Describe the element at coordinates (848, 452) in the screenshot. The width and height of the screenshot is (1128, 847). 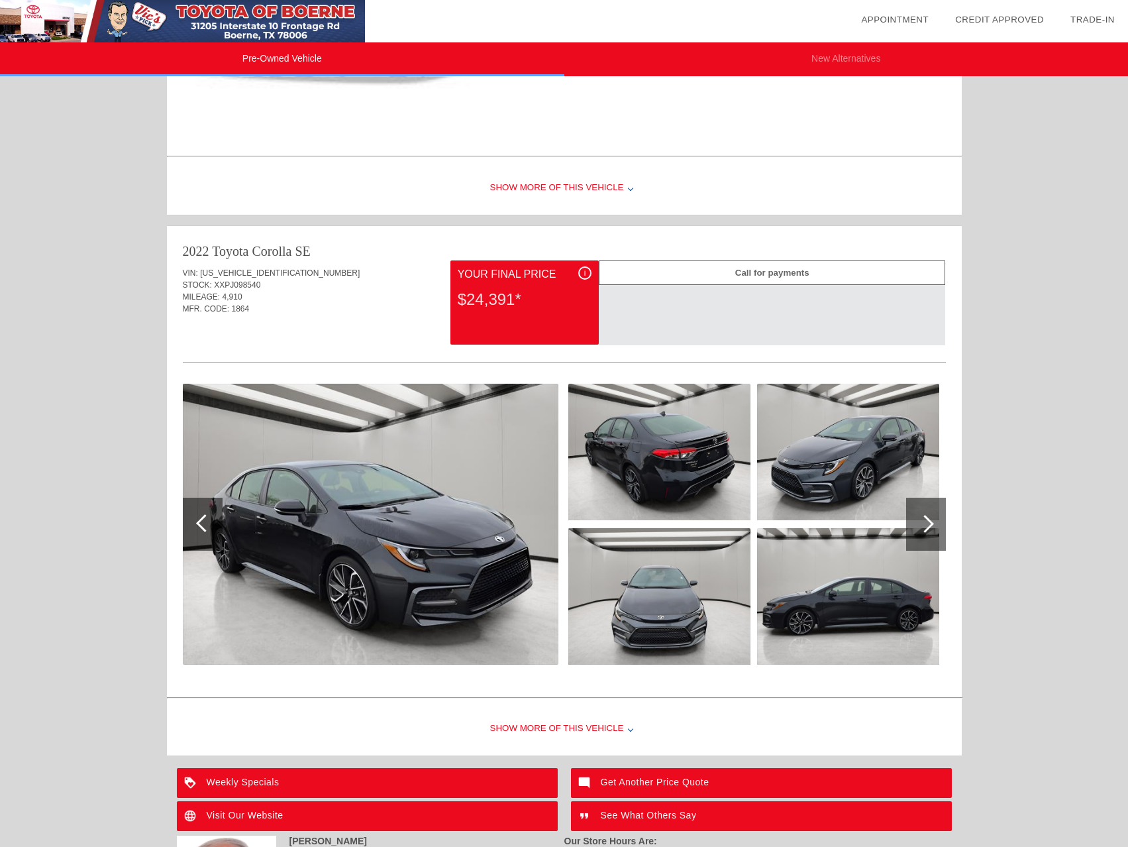
I see `img: 4.jpg` at that location.